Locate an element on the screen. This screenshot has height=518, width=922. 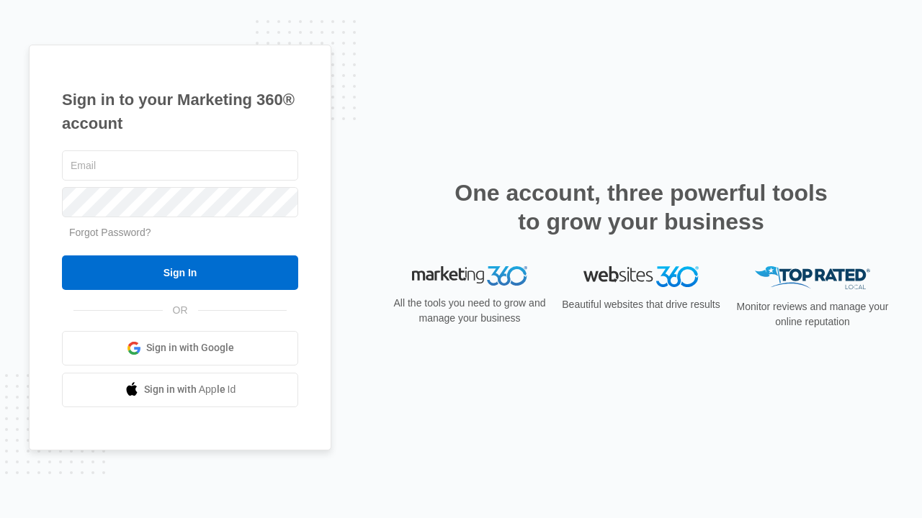
input: Email is located at coordinates (180, 166).